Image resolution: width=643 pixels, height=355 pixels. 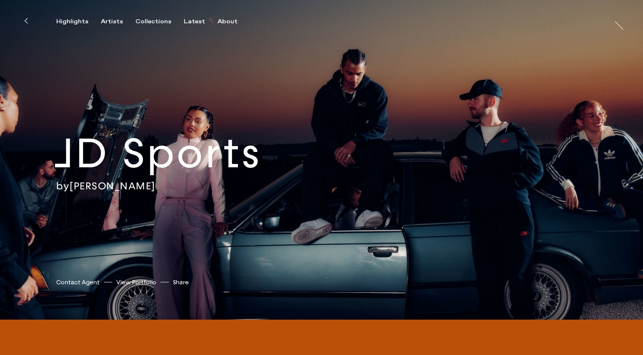 What do you see at coordinates (227, 22) in the screenshot?
I see `div: About` at bounding box center [227, 22].